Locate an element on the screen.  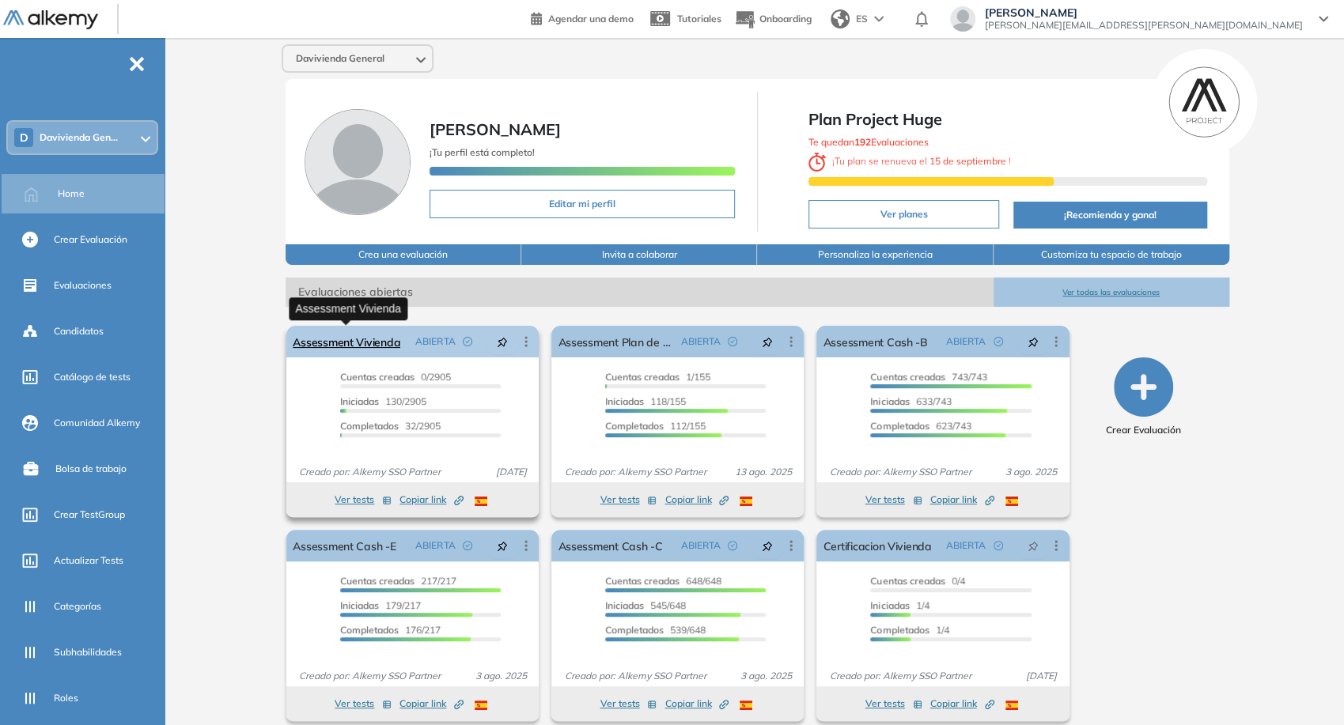
a: Assessment Cash -C is located at coordinates (610, 546).